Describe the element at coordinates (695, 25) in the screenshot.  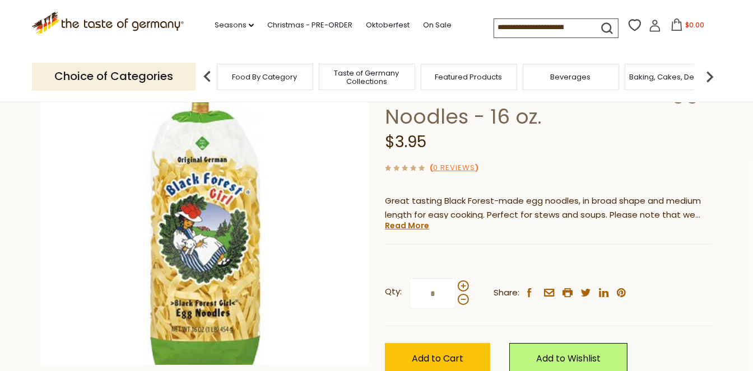
I see `span: $0.00` at that location.